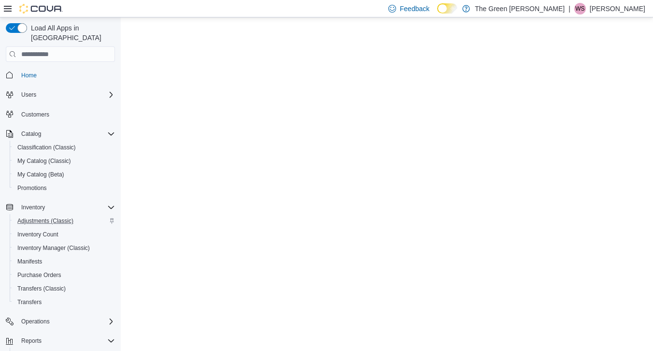 This screenshot has width=653, height=351. I want to click on a: Promotions, so click(32, 188).